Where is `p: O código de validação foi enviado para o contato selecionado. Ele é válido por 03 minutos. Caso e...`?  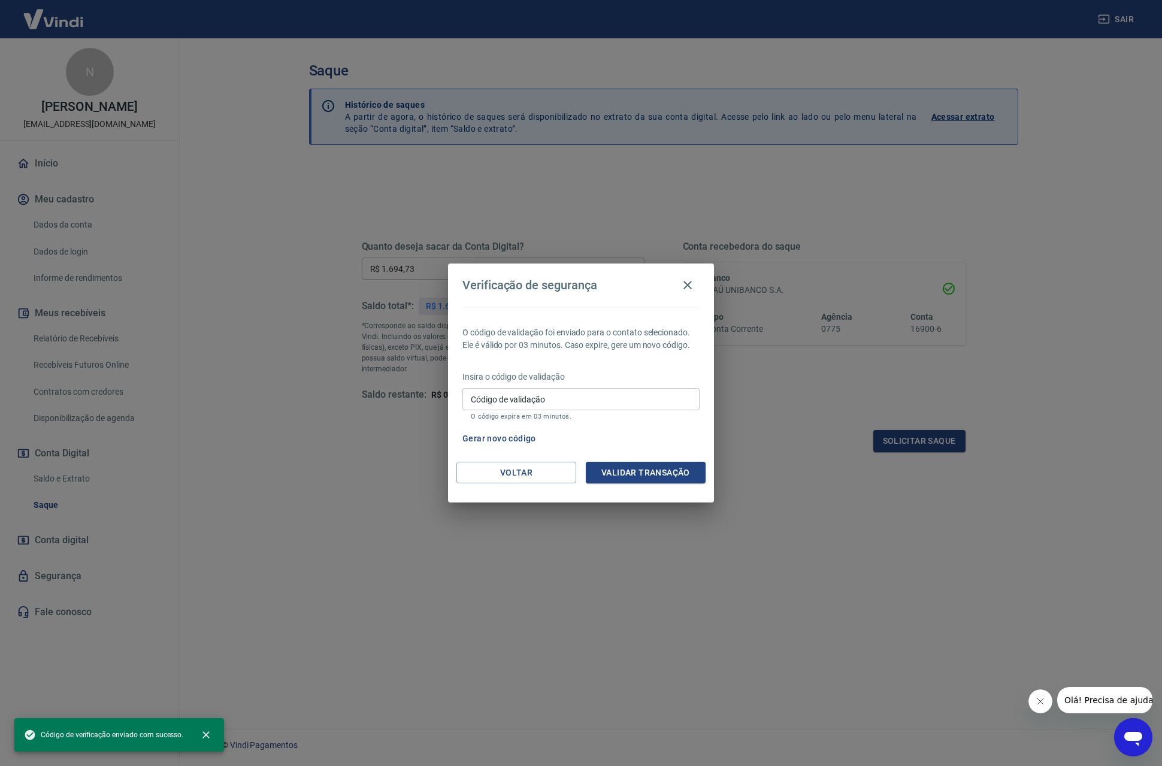
p: O código de validação foi enviado para o contato selecionado. Ele é válido por 03 minutos. Caso e... is located at coordinates (581, 339).